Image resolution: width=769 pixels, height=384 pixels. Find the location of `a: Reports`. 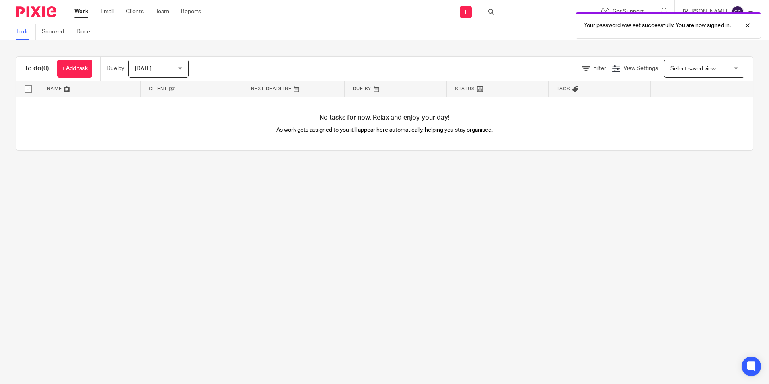

a: Reports is located at coordinates (191, 12).